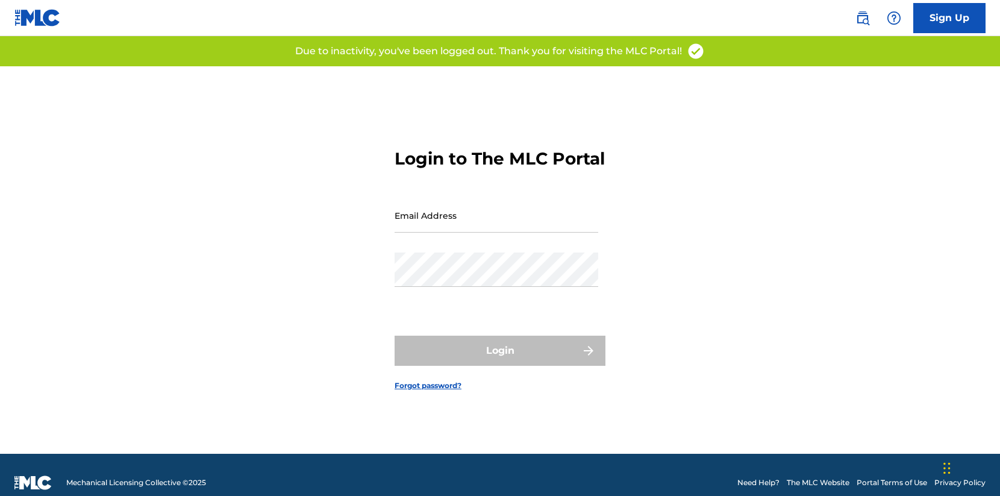 This screenshot has width=1000, height=496. Describe the element at coordinates (33, 483) in the screenshot. I see `img: logo` at that location.